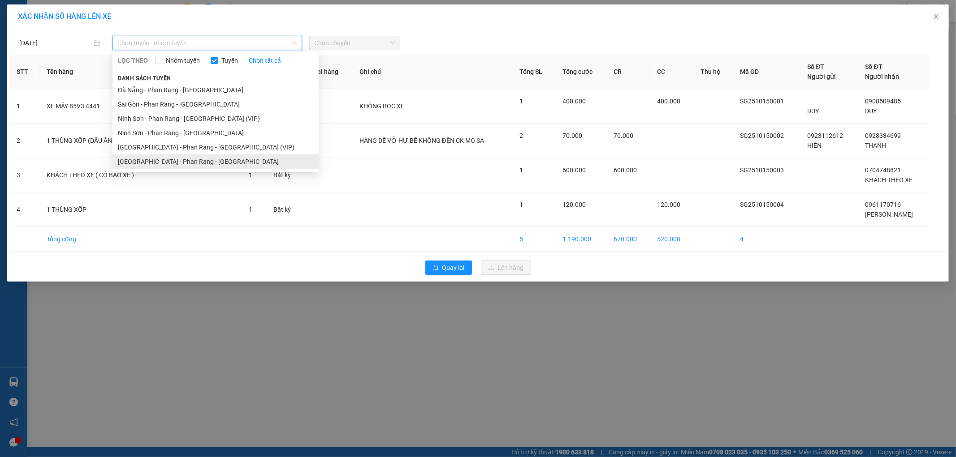  What do you see at coordinates (25, 79) in the screenshot?
I see `b: Xe Đăng Nhân` at bounding box center [25, 79].